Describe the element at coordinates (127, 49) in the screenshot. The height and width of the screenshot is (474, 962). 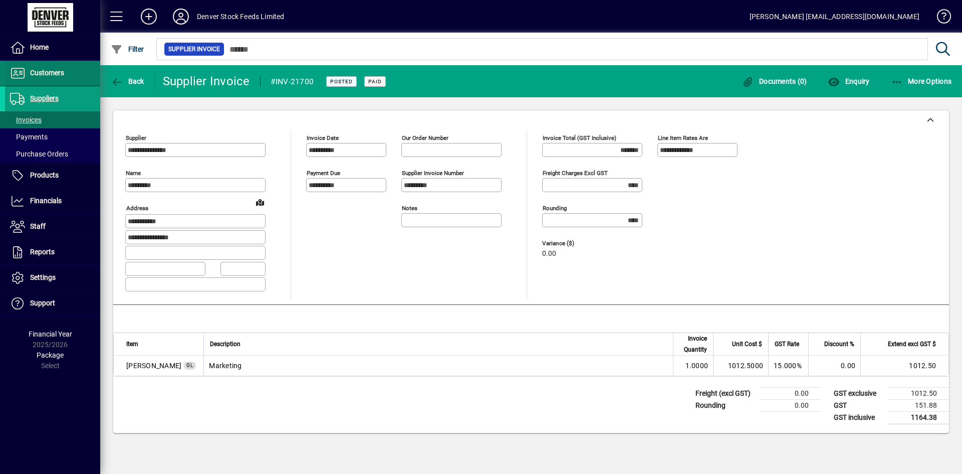
I see `button: Filter` at that location.